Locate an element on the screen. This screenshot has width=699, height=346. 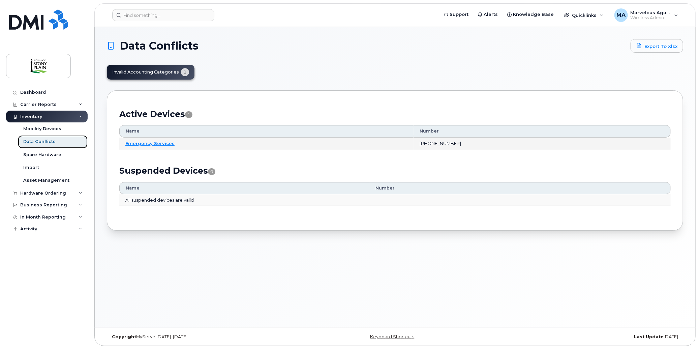
span: Data Conflicts is located at coordinates (159, 46).